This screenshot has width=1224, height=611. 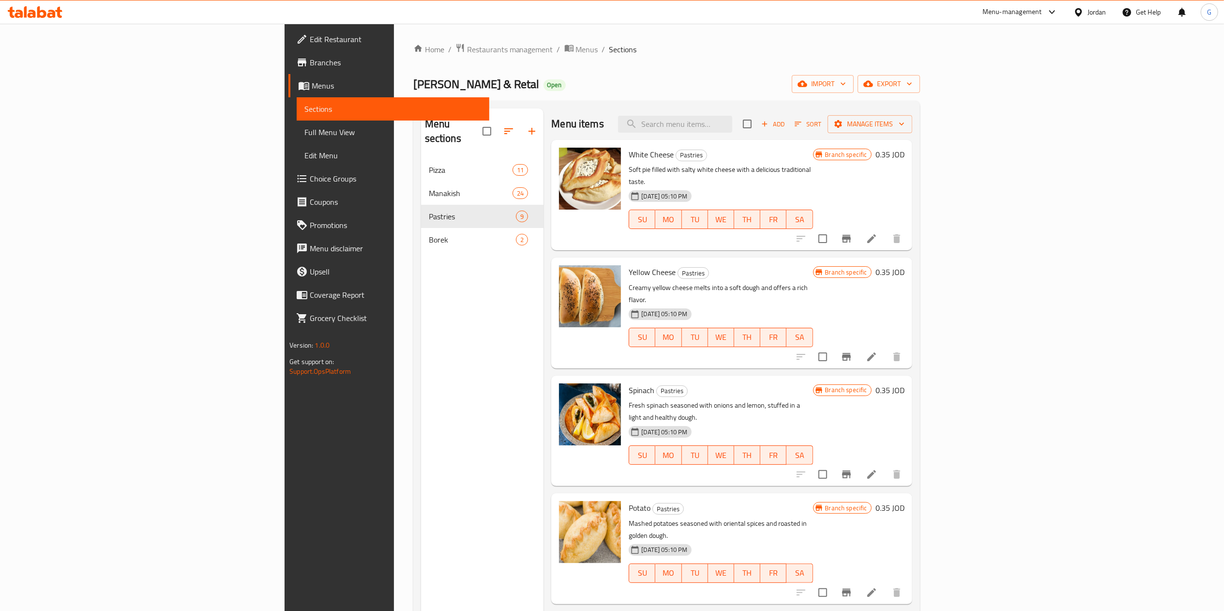 I want to click on a: Coverage Report, so click(x=389, y=295).